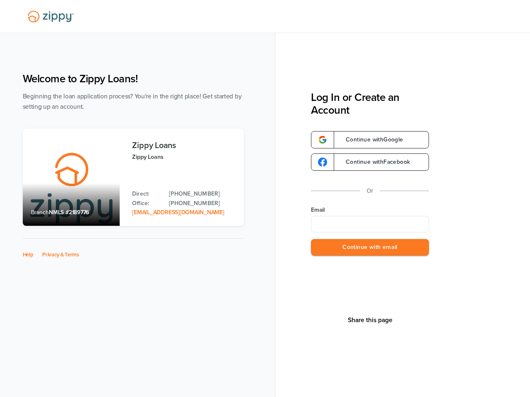  Describe the element at coordinates (370, 191) in the screenshot. I see `p: Or` at that location.